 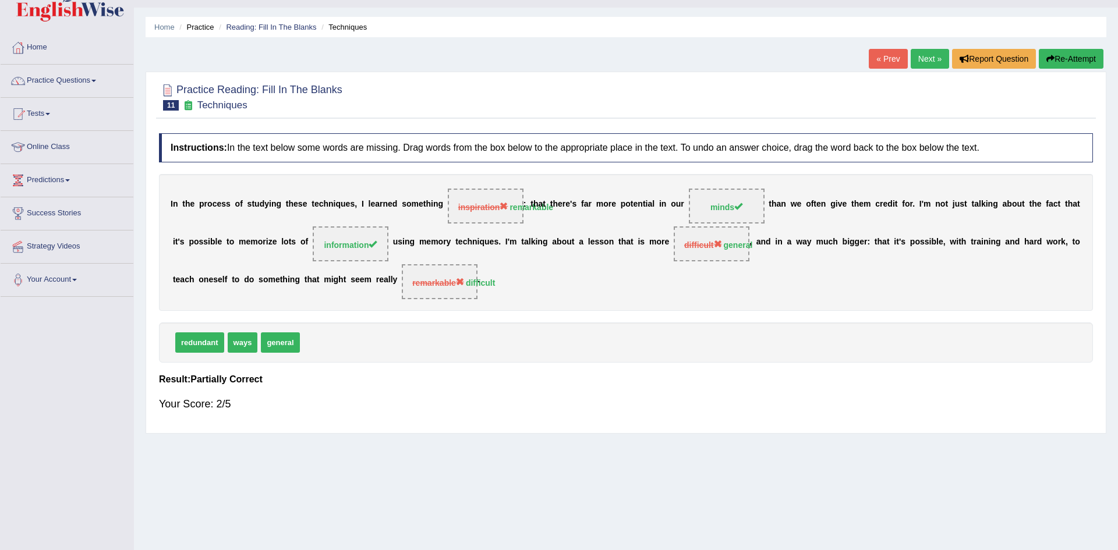 I want to click on li: Practice, so click(x=195, y=27).